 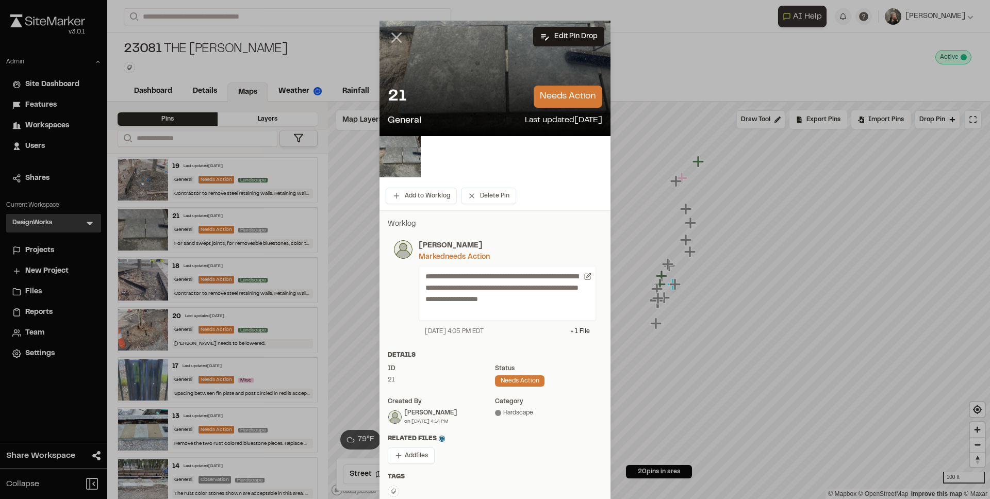 What do you see at coordinates (403, 250) in the screenshot?
I see `img: photo` at bounding box center [403, 250].